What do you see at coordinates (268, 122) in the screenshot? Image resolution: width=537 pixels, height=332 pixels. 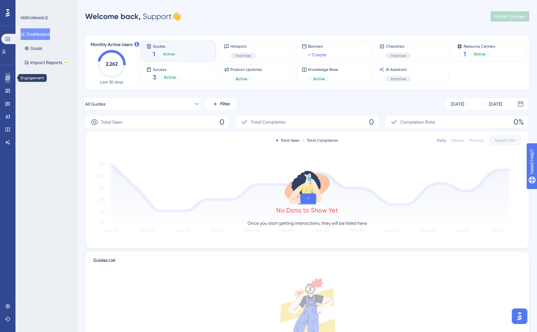 I see `span: Total Completion` at bounding box center [268, 122].